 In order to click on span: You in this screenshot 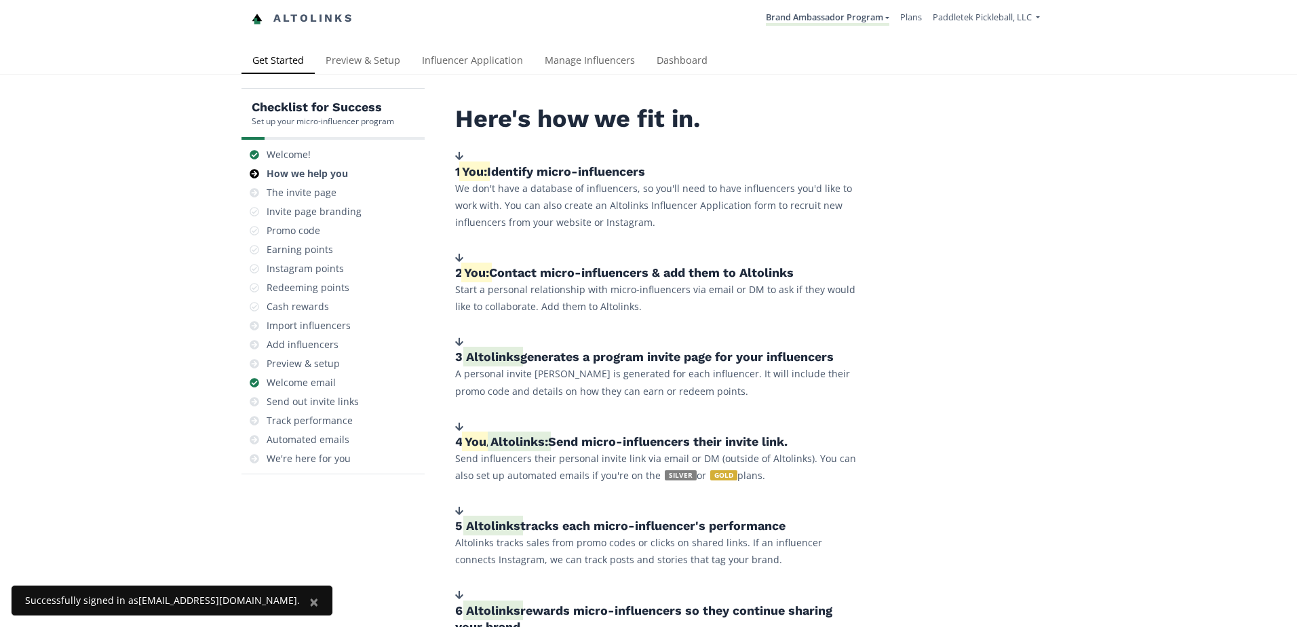, I will do `click(475, 441)`.